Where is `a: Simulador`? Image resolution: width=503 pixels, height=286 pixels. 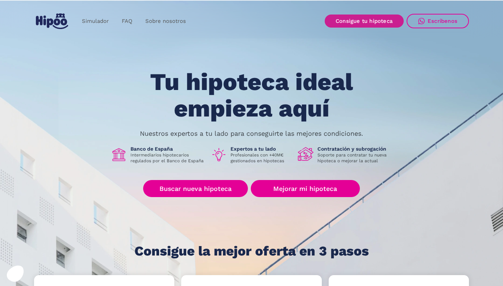
a: Simulador is located at coordinates (95, 21).